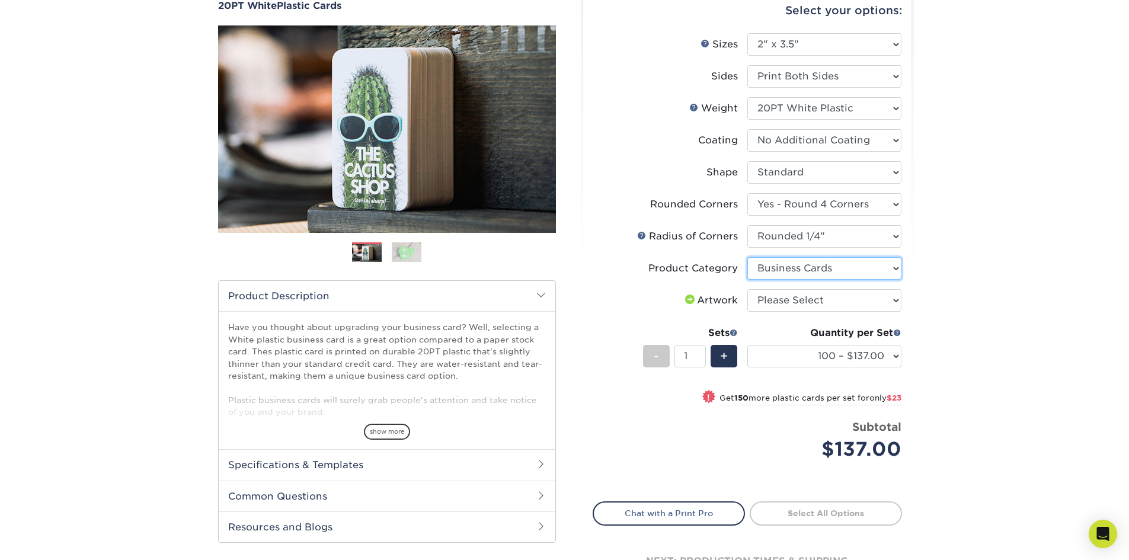 The image size is (1129, 560). I want to click on strong: Subtotal, so click(876, 427).